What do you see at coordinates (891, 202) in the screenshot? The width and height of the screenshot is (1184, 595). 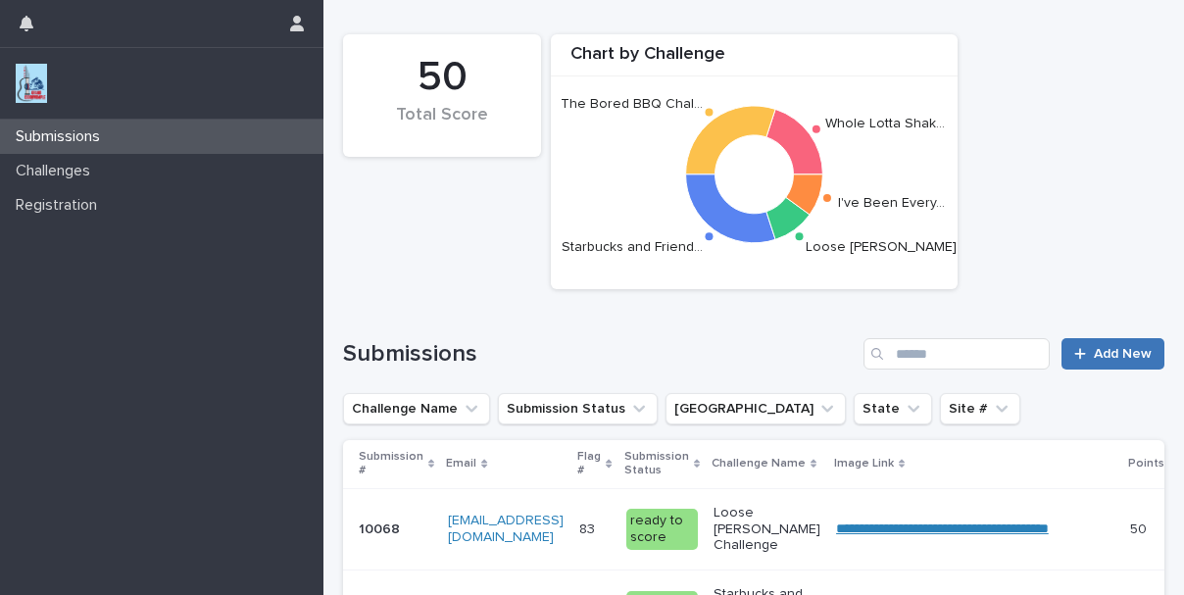 I see `text: I've Been Every…` at bounding box center [891, 202].